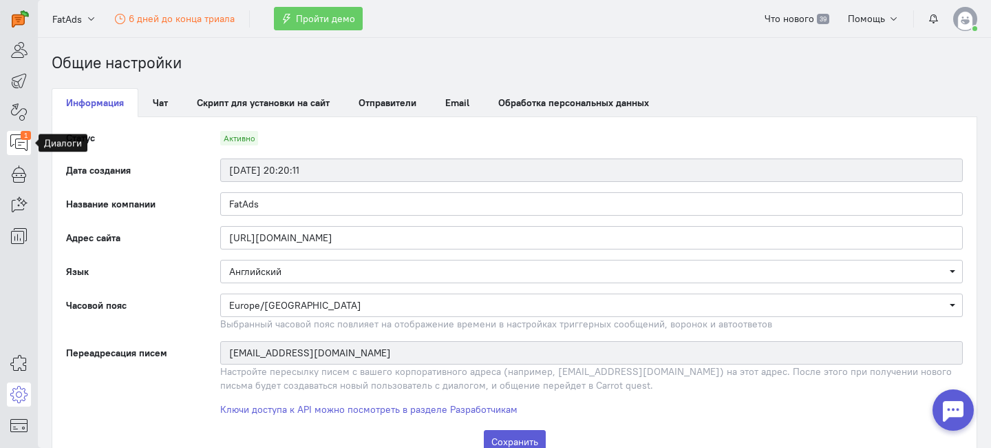  I want to click on span: Что нового, so click(790, 19).